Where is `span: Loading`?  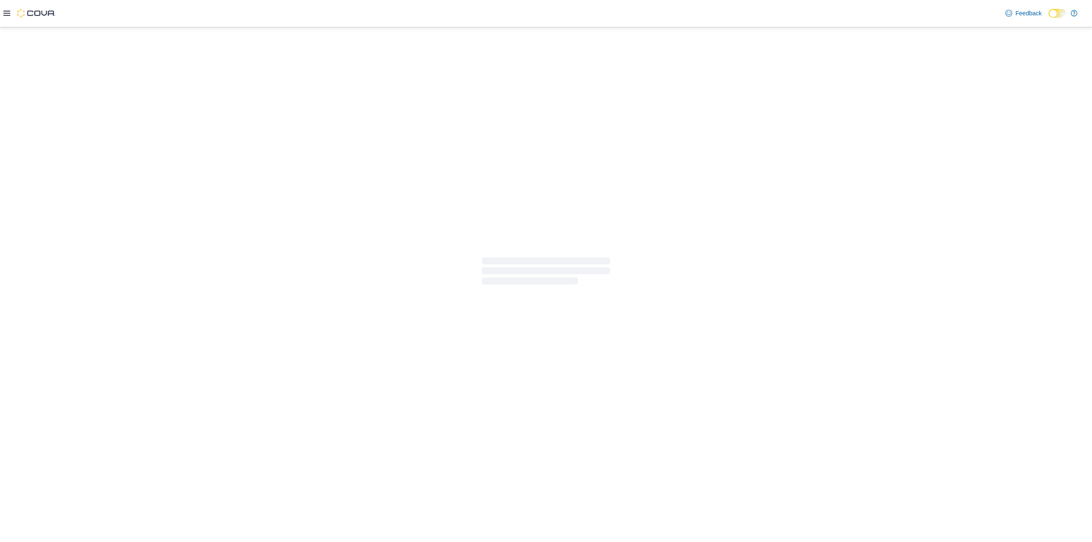 span: Loading is located at coordinates (546, 273).